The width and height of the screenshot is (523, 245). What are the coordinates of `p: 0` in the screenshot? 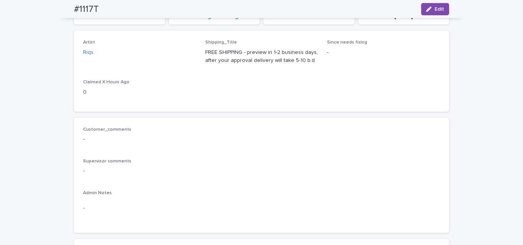 It's located at (139, 92).